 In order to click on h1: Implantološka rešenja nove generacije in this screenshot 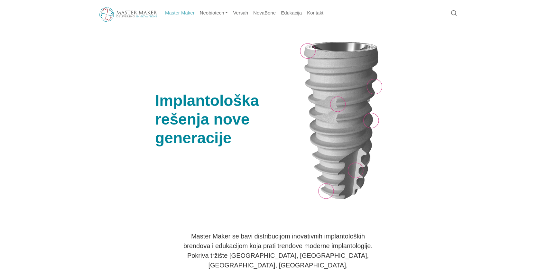, I will do `click(224, 119)`.